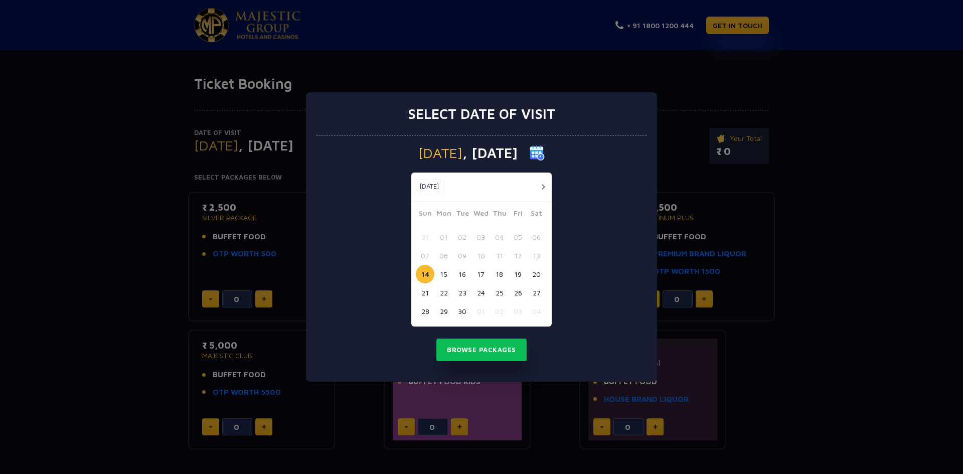  Describe the element at coordinates (462, 255) in the screenshot. I see `button: 09` at that location.